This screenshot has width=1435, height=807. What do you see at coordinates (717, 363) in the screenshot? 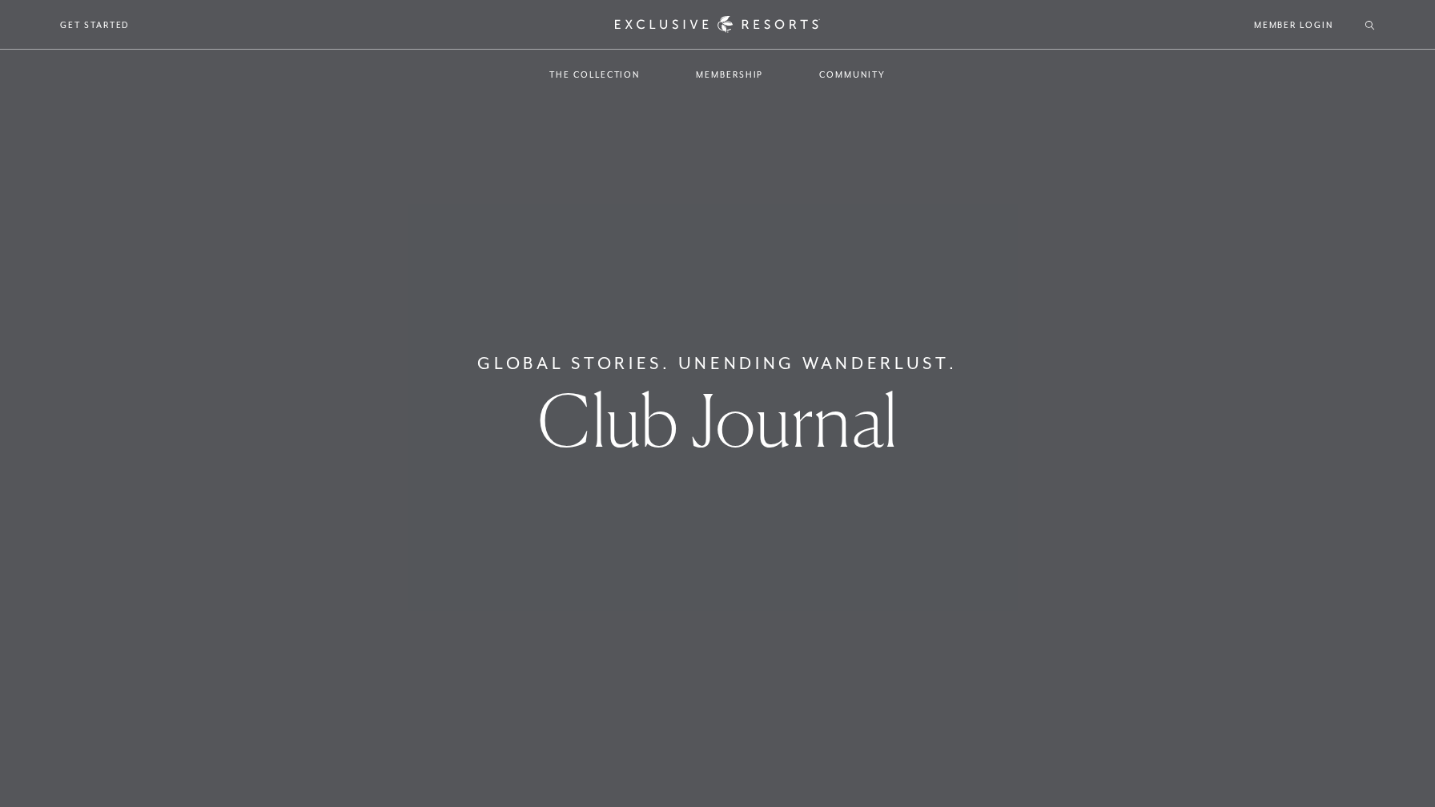
I see `h6: Global Stories. Unending Wanderlust.` at bounding box center [717, 363].